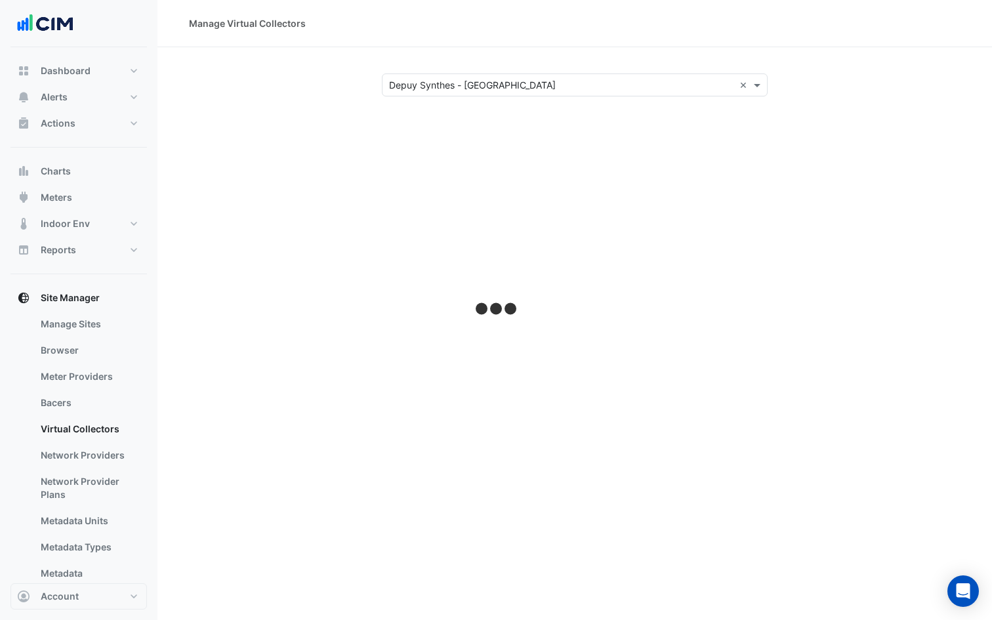  I want to click on span: Clear, so click(745, 85).